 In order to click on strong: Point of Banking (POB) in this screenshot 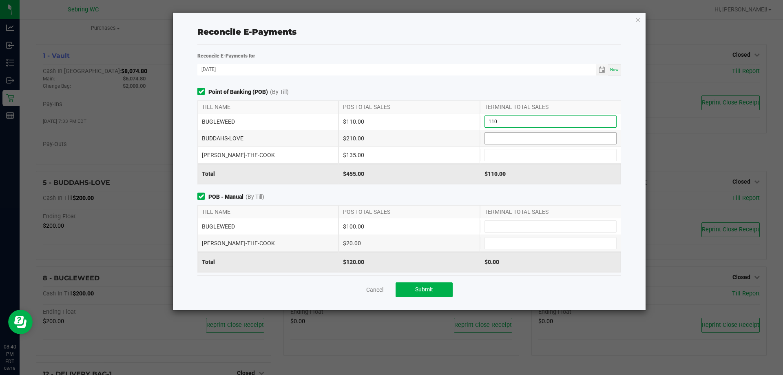, I will do `click(238, 92)`.